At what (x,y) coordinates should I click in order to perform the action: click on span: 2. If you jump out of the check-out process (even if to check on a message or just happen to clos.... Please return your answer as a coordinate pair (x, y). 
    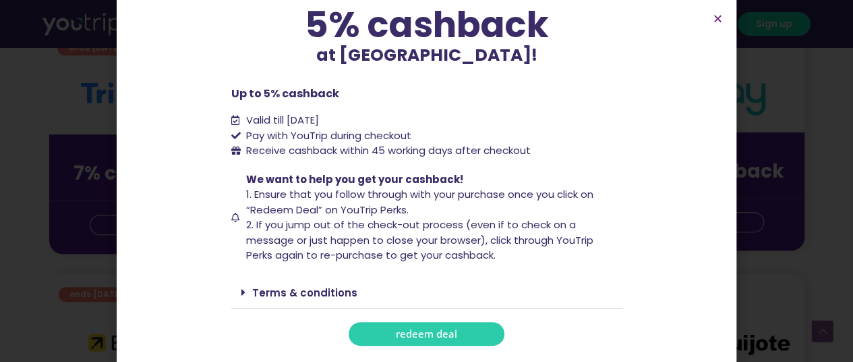
    Looking at the image, I should click on (420, 239).